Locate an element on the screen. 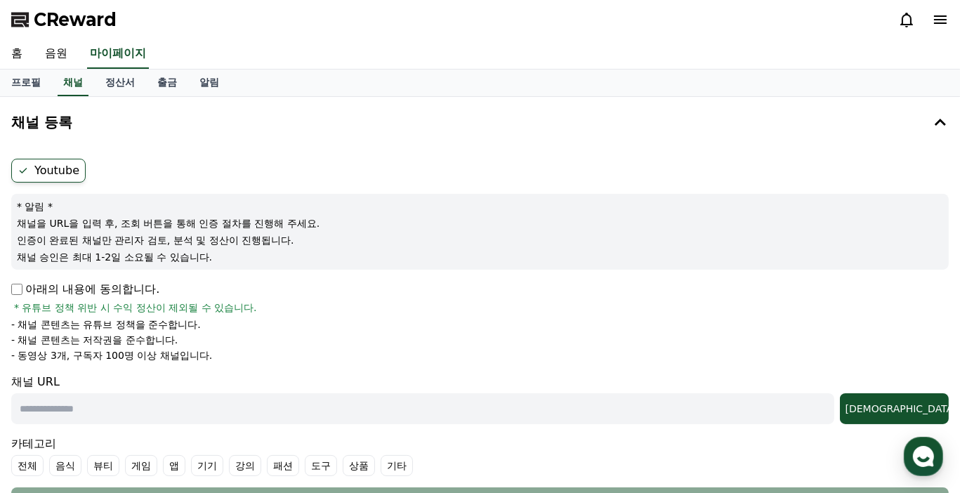  a: 설정 is located at coordinates (225, 394).